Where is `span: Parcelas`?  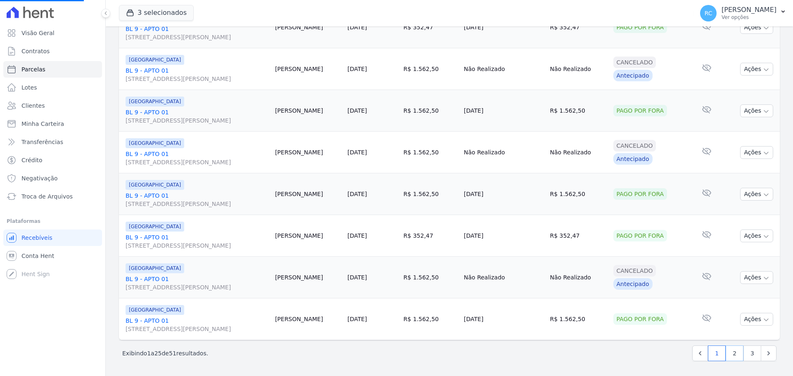
span: Parcelas is located at coordinates (33, 69).